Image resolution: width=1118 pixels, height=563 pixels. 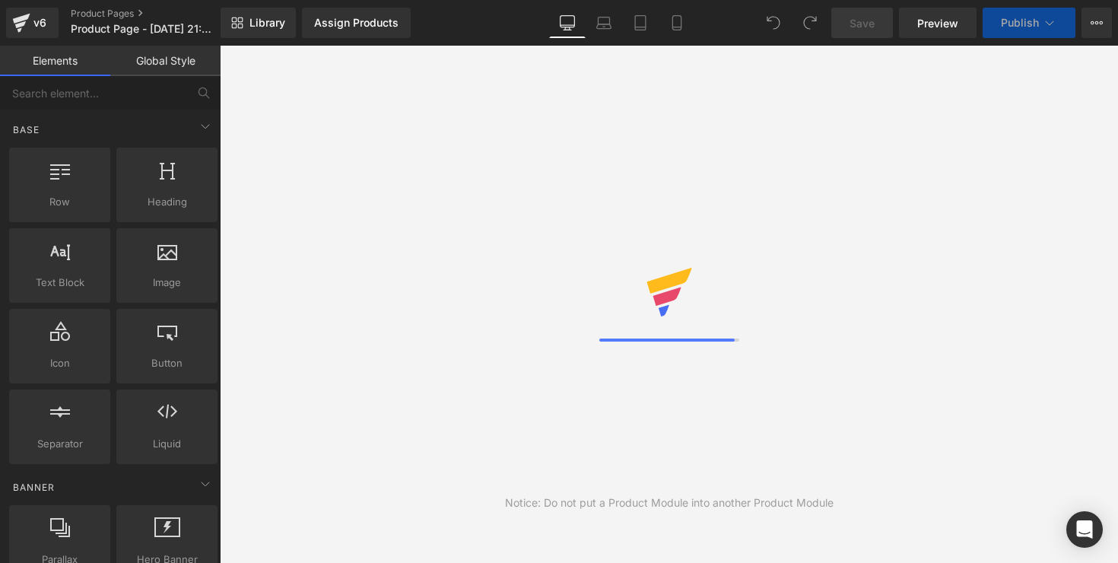 I want to click on button: Undo, so click(x=773, y=23).